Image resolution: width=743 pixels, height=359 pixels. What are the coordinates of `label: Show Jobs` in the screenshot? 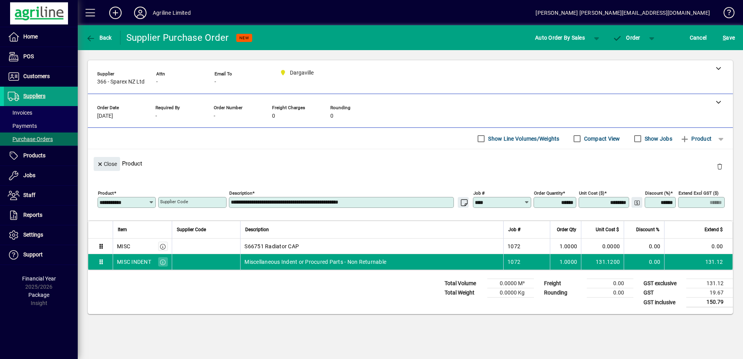 It's located at (658, 139).